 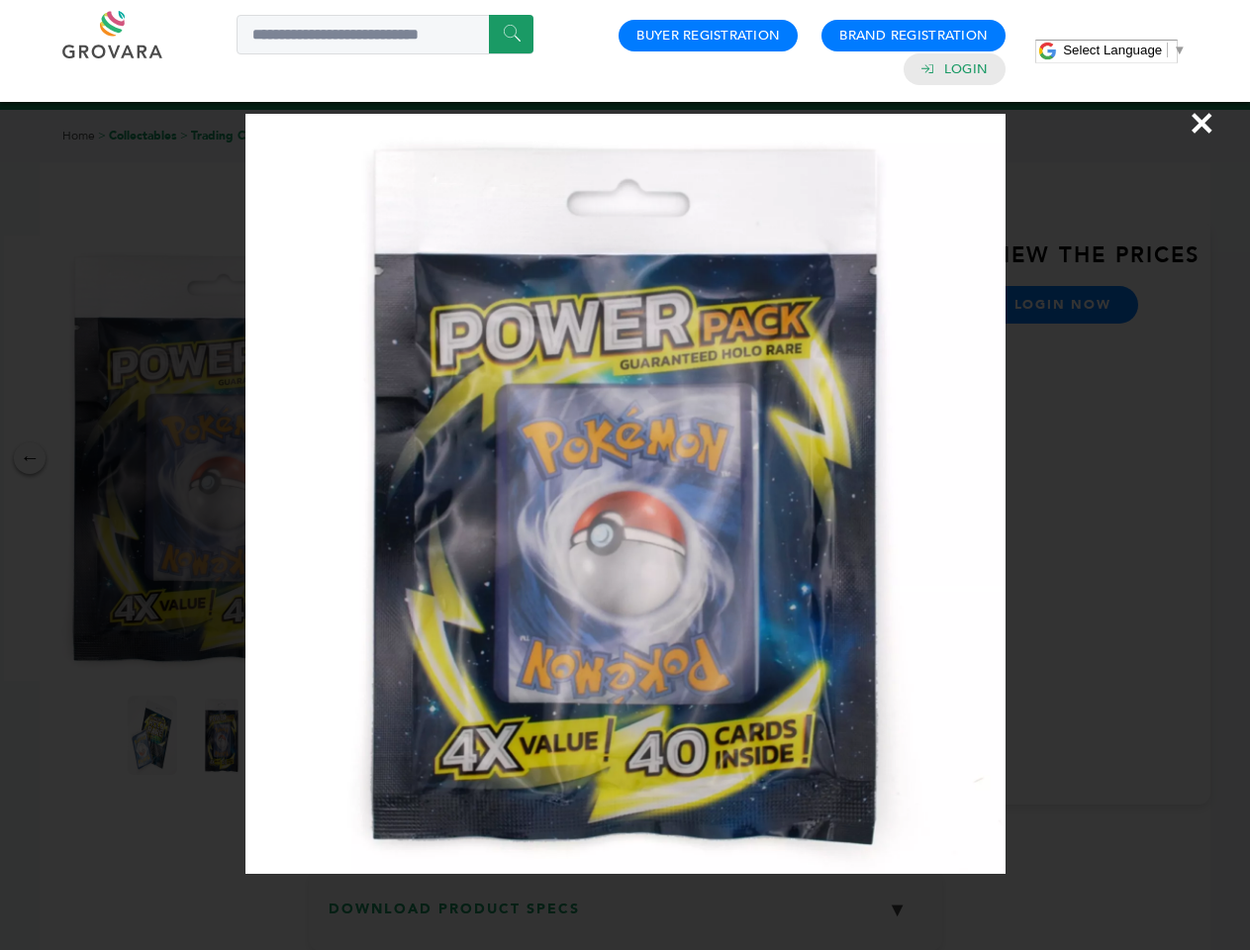 What do you see at coordinates (913, 36) in the screenshot?
I see `a: Brand Registration` at bounding box center [913, 36].